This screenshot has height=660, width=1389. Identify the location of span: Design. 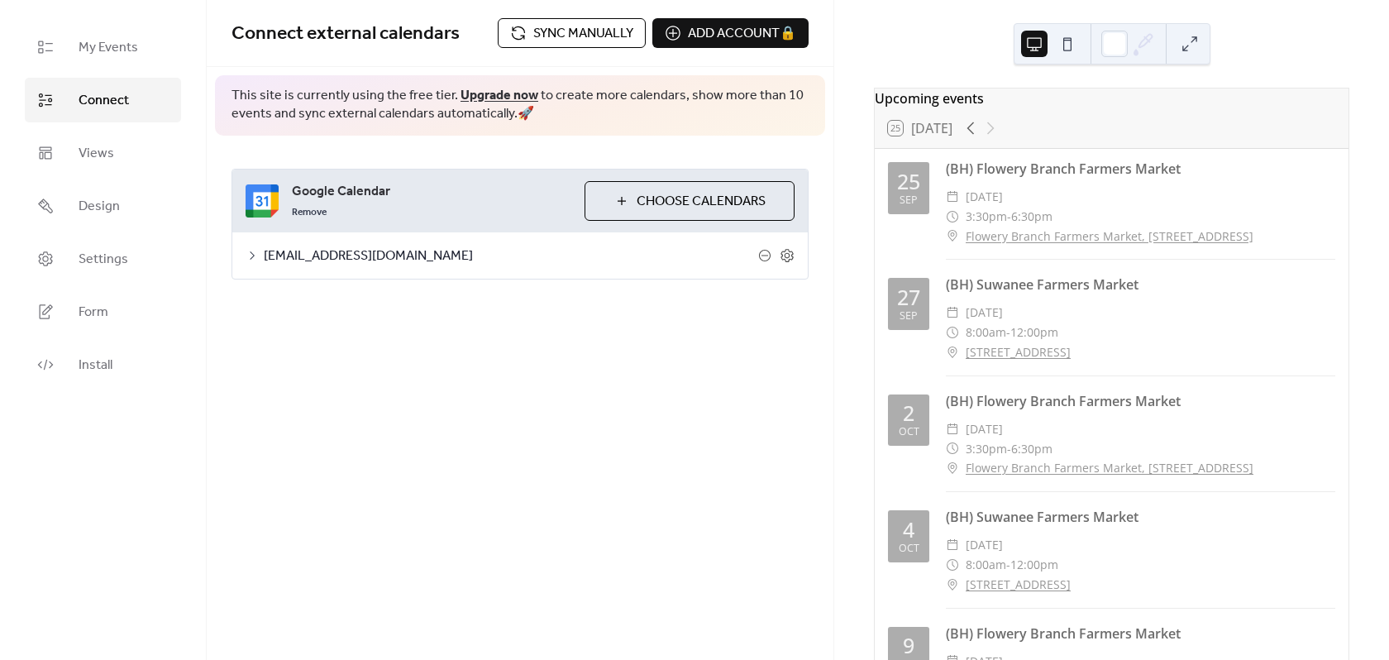
(99, 207).